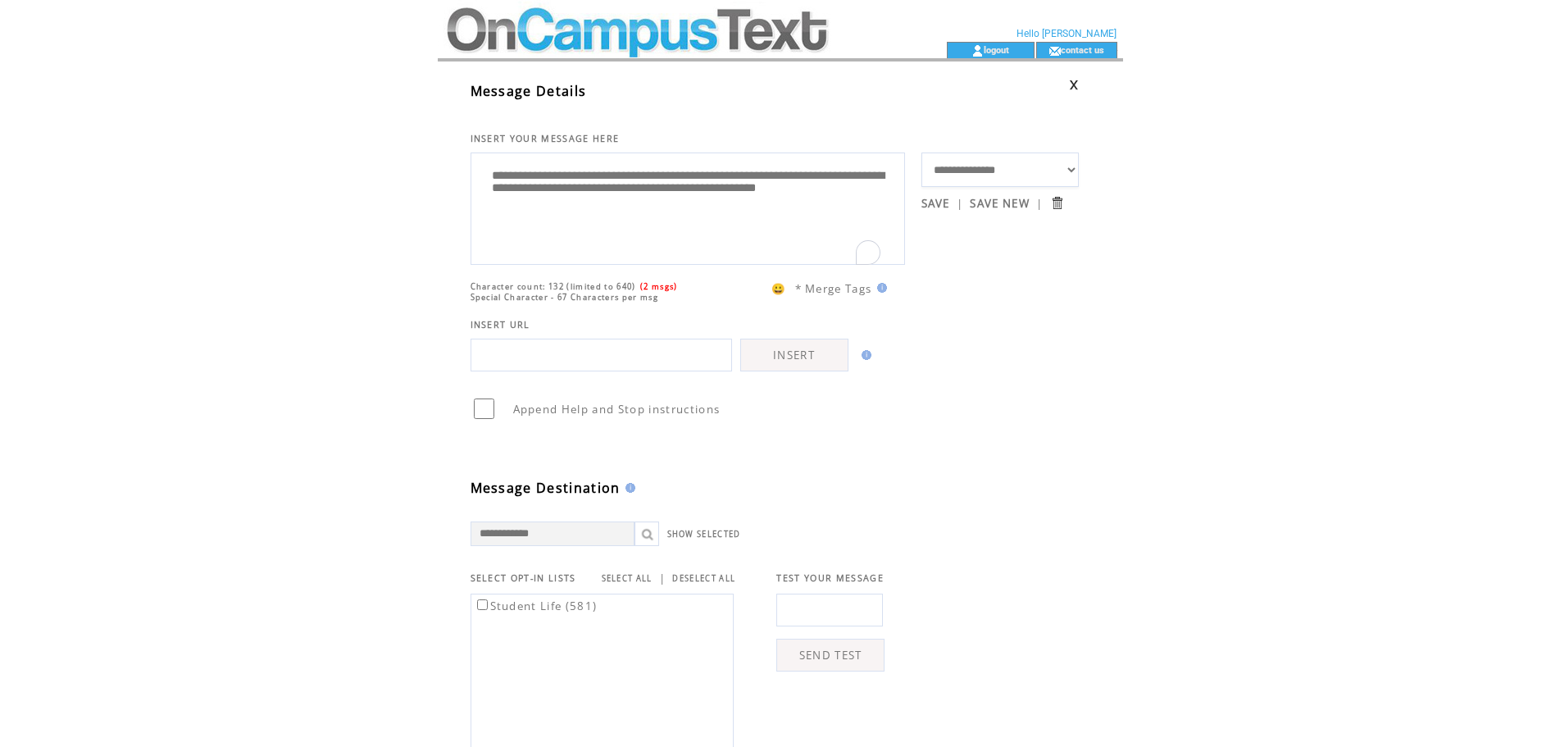 This screenshot has width=1560, height=747. I want to click on span: Special Character - 67 Characters per msg, so click(565, 297).